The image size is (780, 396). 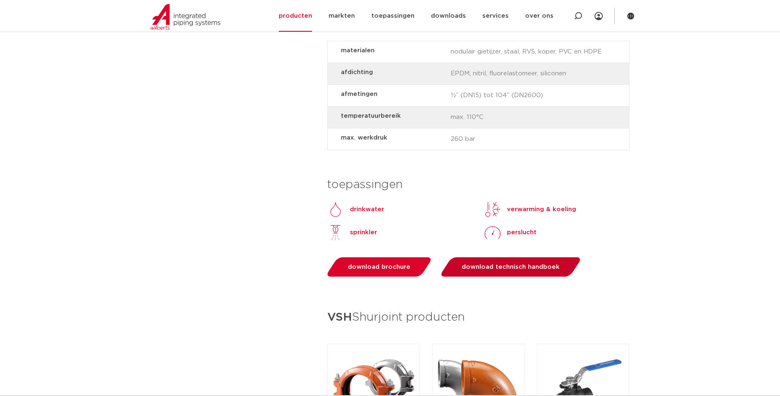 I want to click on strong: VSH, so click(x=340, y=317).